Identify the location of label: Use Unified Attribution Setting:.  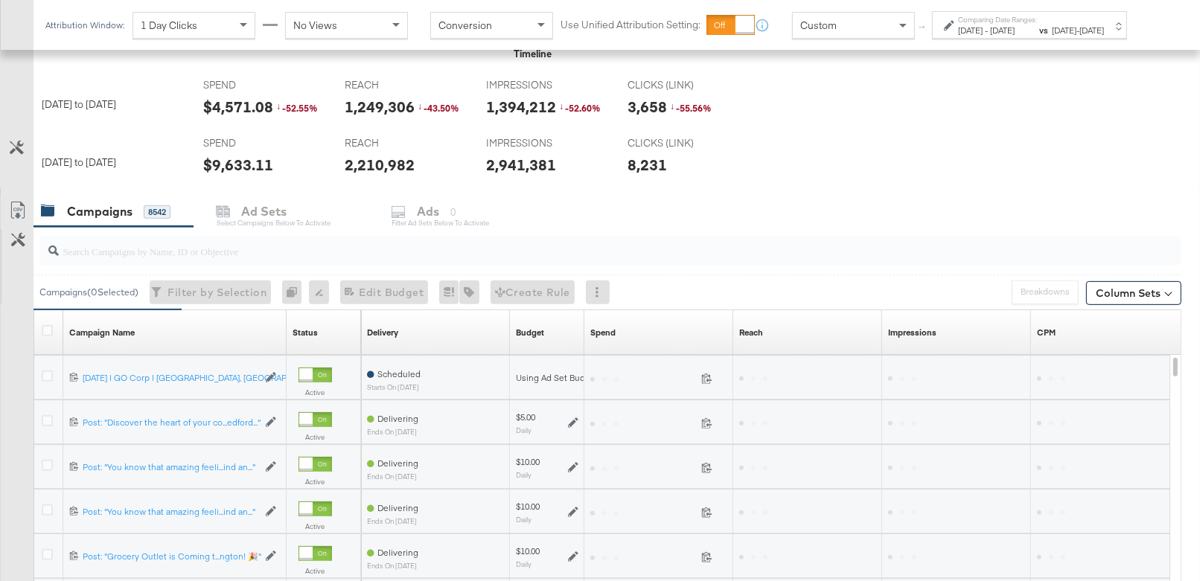
(630, 25).